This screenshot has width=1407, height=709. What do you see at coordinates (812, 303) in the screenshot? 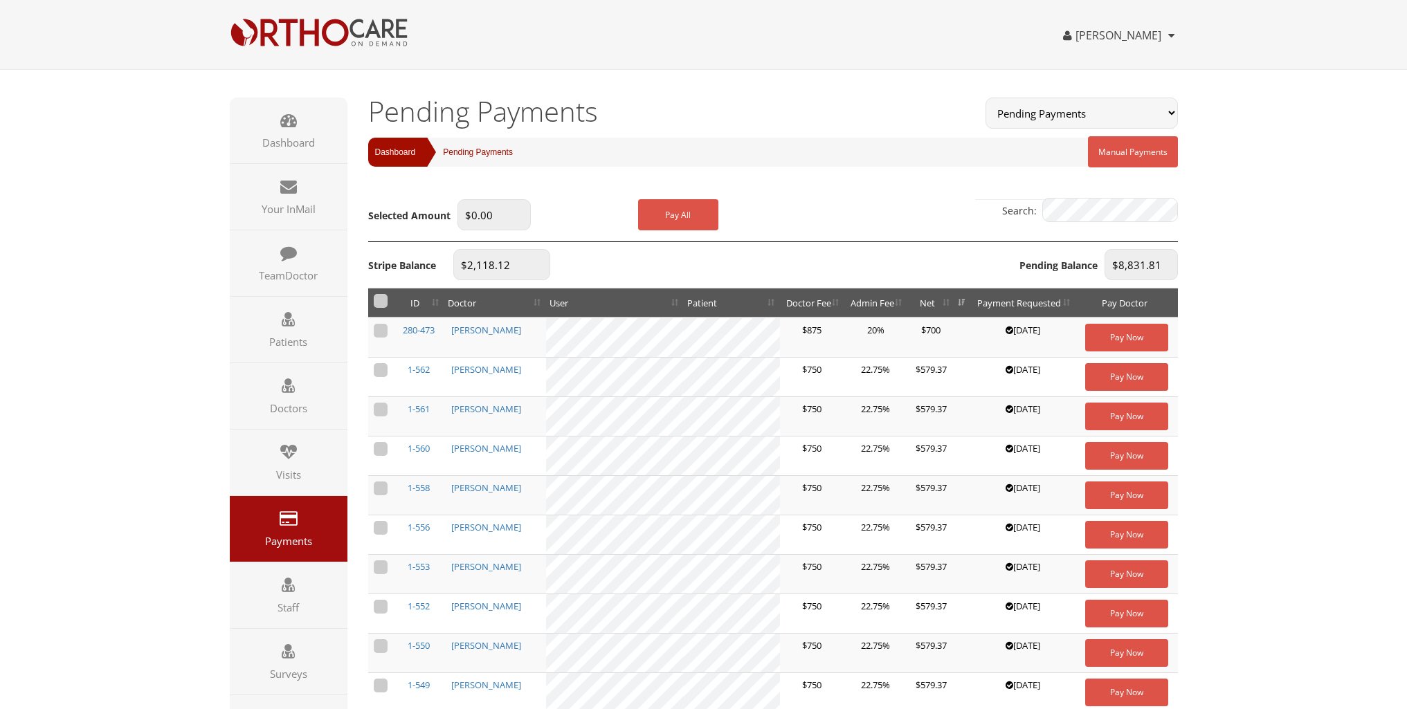
I see `th: Doctor Fee: activate to sort column ascending` at bounding box center [812, 303].